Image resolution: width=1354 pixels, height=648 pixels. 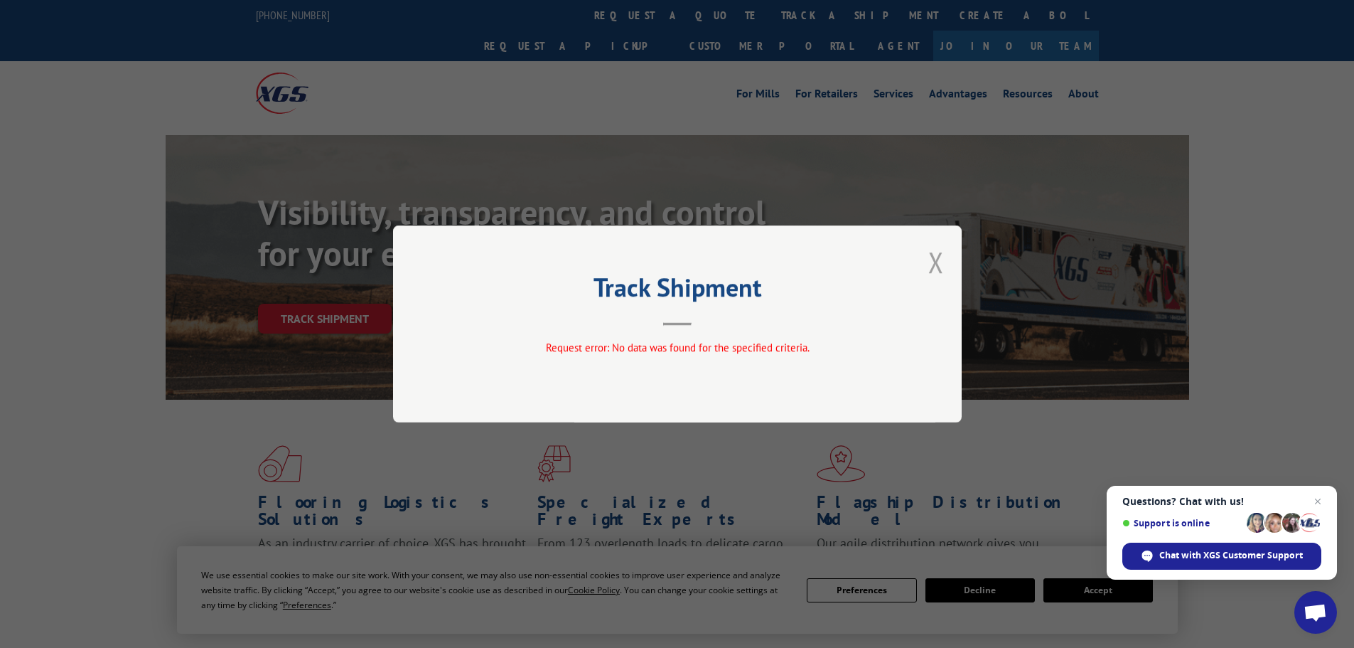 What do you see at coordinates (1318, 501) in the screenshot?
I see `span: Close chat` at bounding box center [1318, 501].